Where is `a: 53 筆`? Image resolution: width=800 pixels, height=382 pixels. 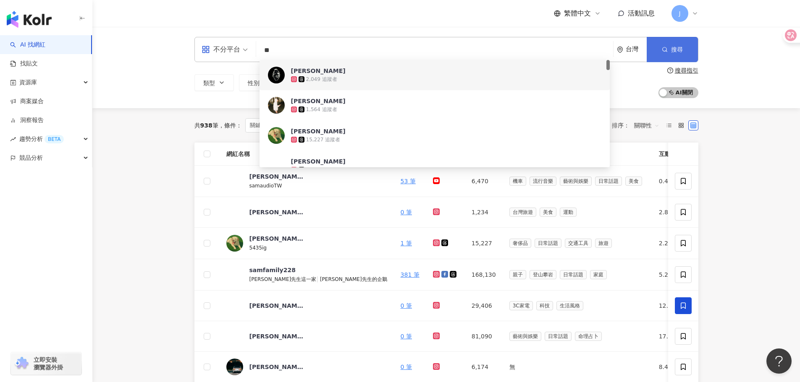 a: 53 筆 is located at coordinates (408, 181).